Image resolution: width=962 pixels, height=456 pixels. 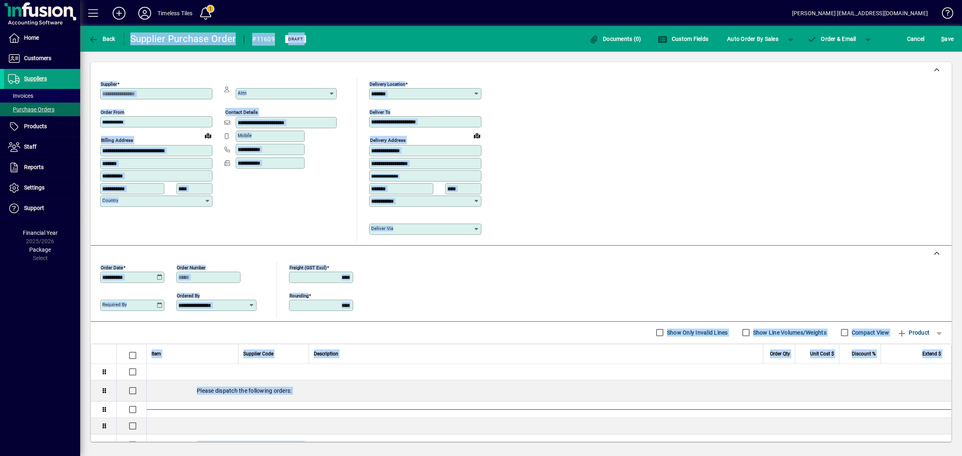 What do you see at coordinates (42, 96) in the screenshot?
I see `a: Invoices` at bounding box center [42, 96].